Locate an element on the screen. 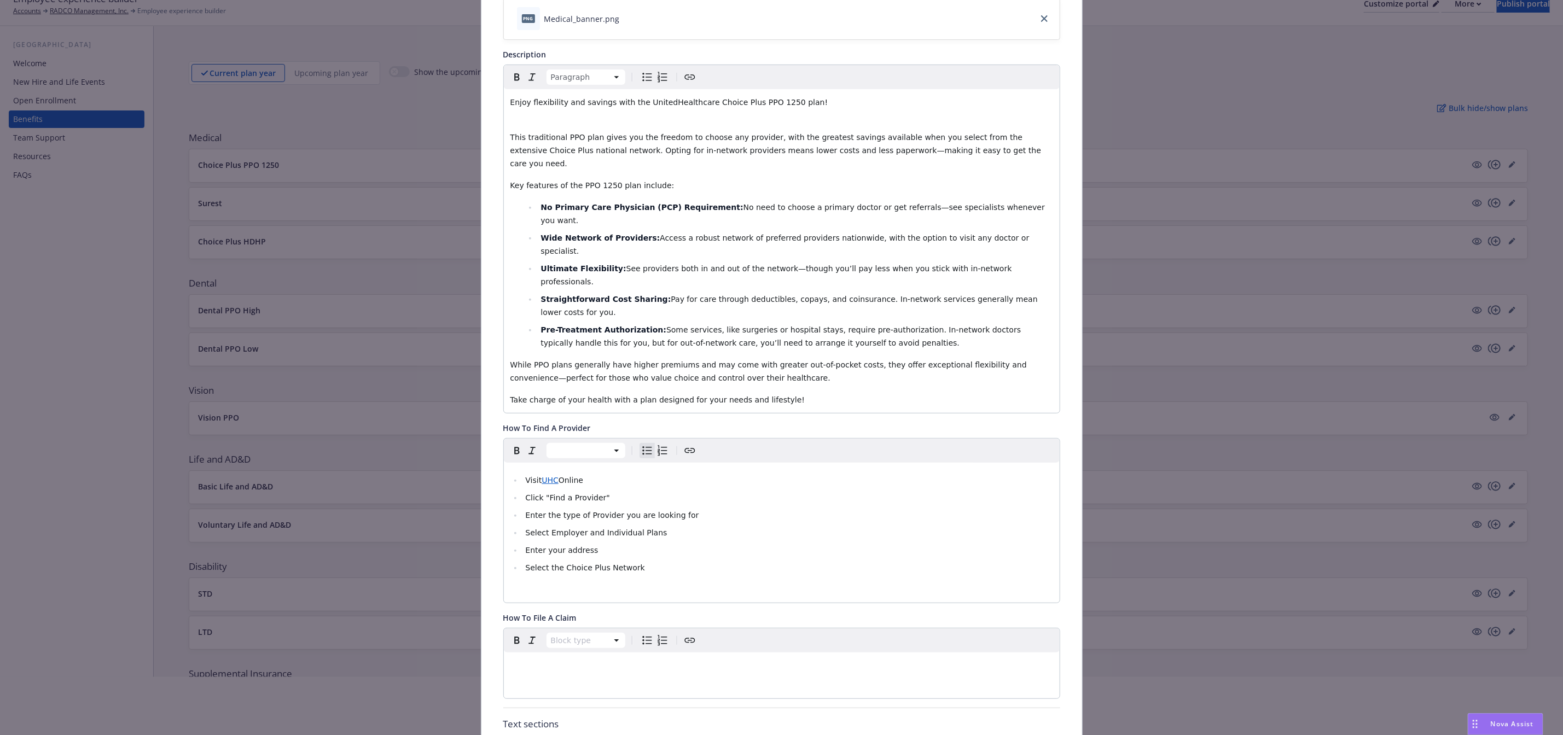 The width and height of the screenshot is (1563, 735). span: While PPO plans generally have higher premiums and may come with greater out-of-pocket costs, the... is located at coordinates (770, 371).